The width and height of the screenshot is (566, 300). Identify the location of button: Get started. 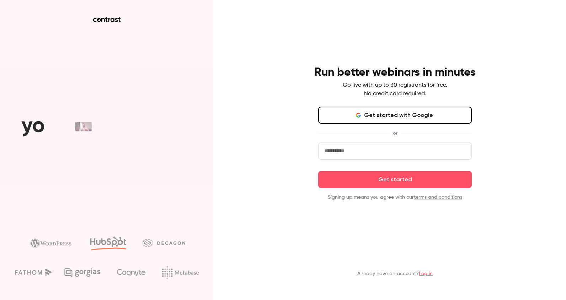
(395, 179).